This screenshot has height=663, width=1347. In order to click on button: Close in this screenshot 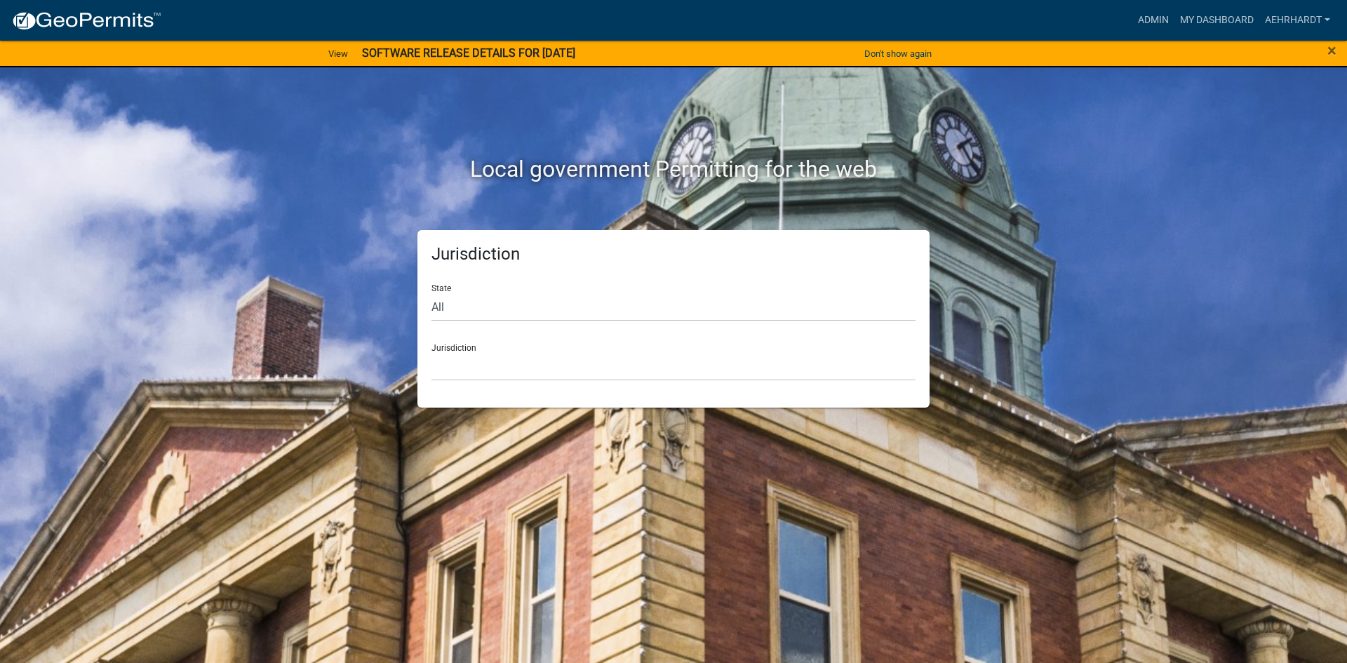, I will do `click(1332, 51)`.